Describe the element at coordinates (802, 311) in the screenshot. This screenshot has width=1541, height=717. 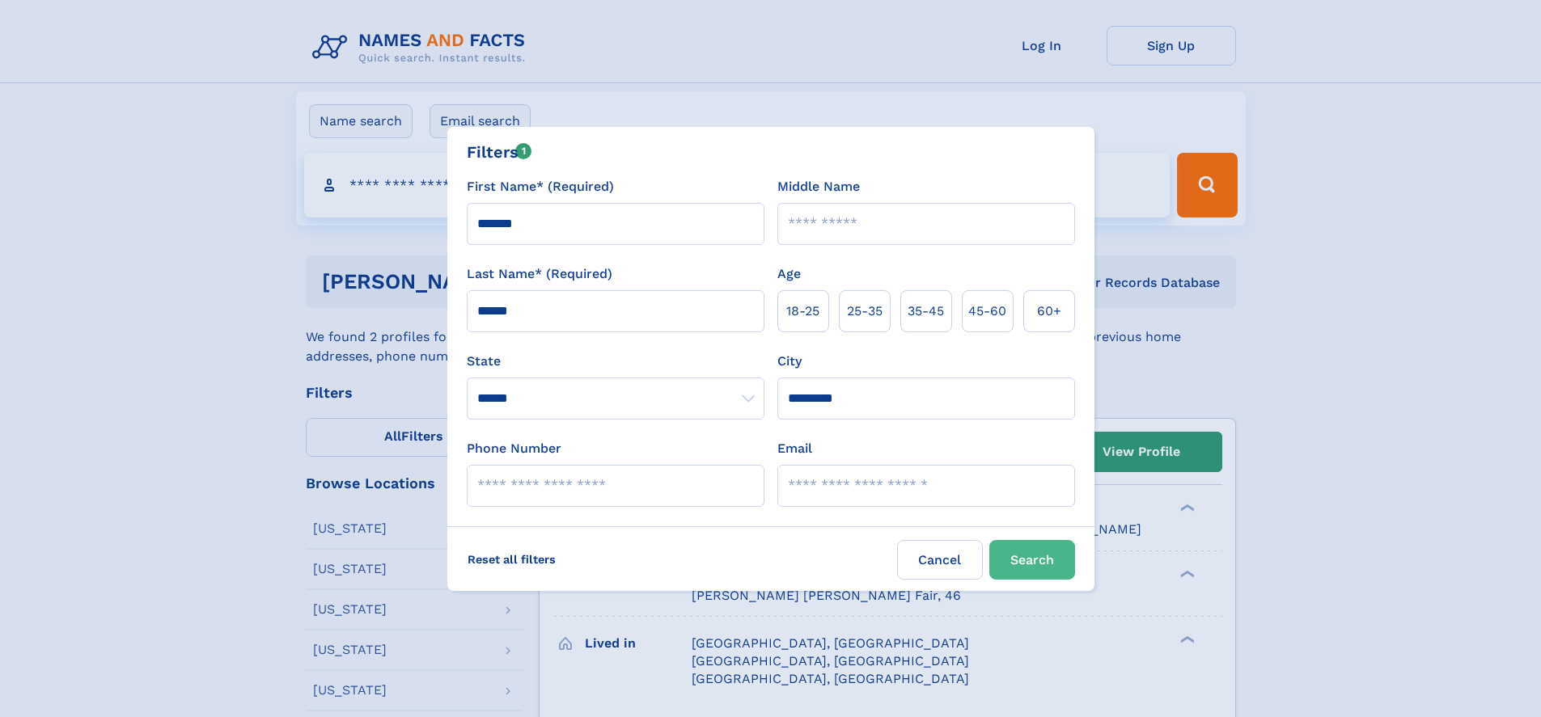
I see `span: 18‑25` at that location.